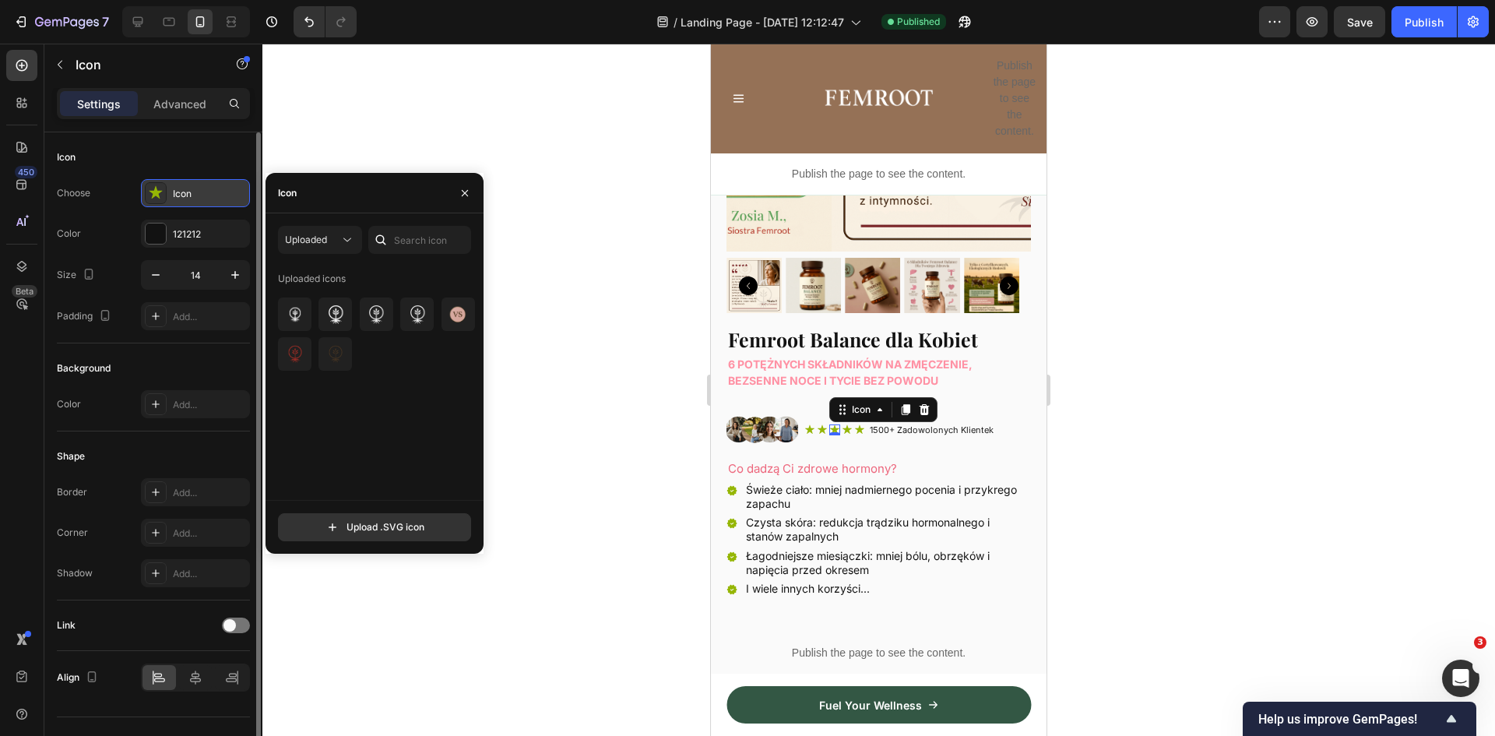 Image resolution: width=1495 pixels, height=736 pixels. Describe the element at coordinates (420, 240) in the screenshot. I see `input: Search icon` at that location.